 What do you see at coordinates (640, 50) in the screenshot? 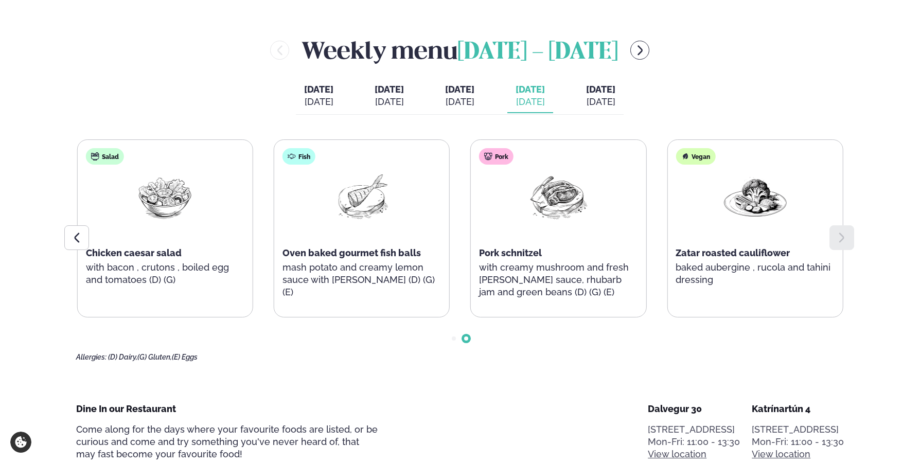
I see `button: menu-btn-right` at bounding box center [640, 50].